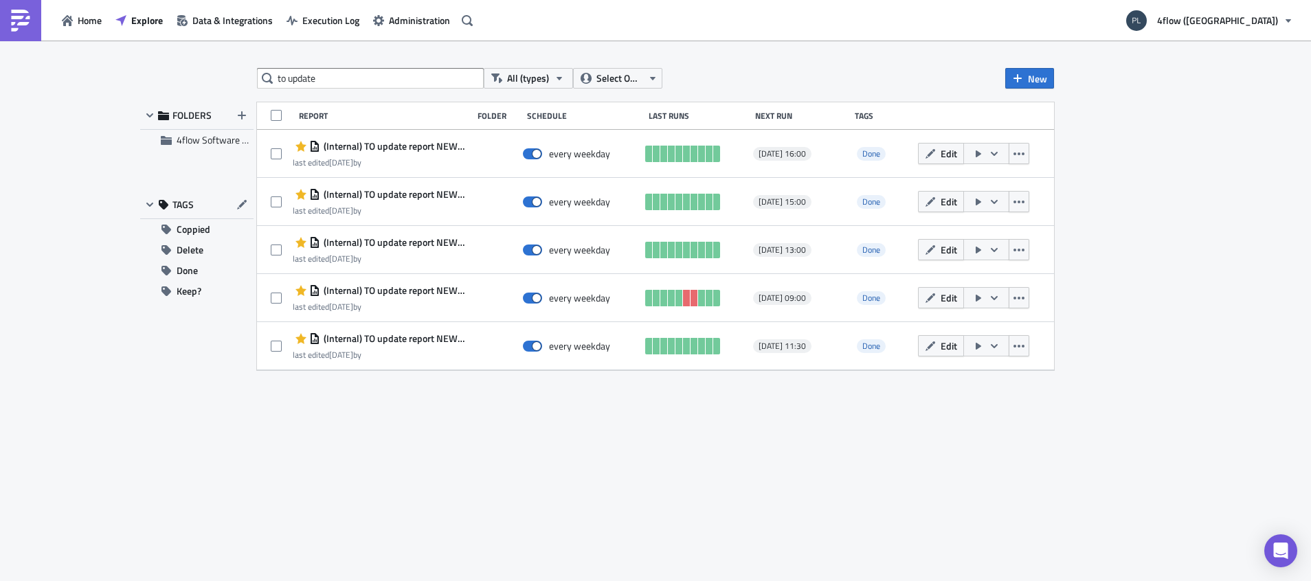 Image resolution: width=1311 pixels, height=581 pixels. I want to click on span: FOLDERS, so click(192, 115).